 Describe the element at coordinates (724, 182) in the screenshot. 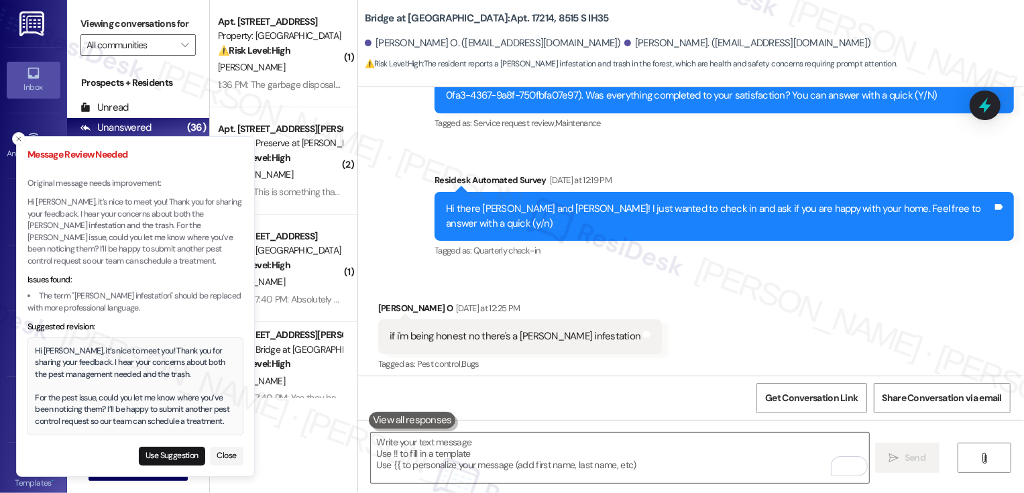

I see `div: Residesk Automated Survey` at that location.